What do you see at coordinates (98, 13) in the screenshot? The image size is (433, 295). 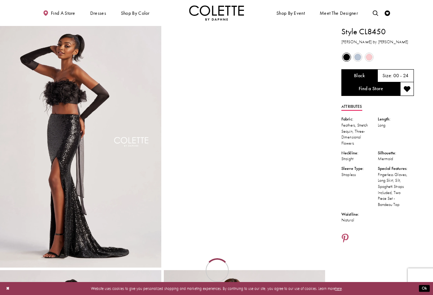 I see `span: Dresses` at bounding box center [98, 13].